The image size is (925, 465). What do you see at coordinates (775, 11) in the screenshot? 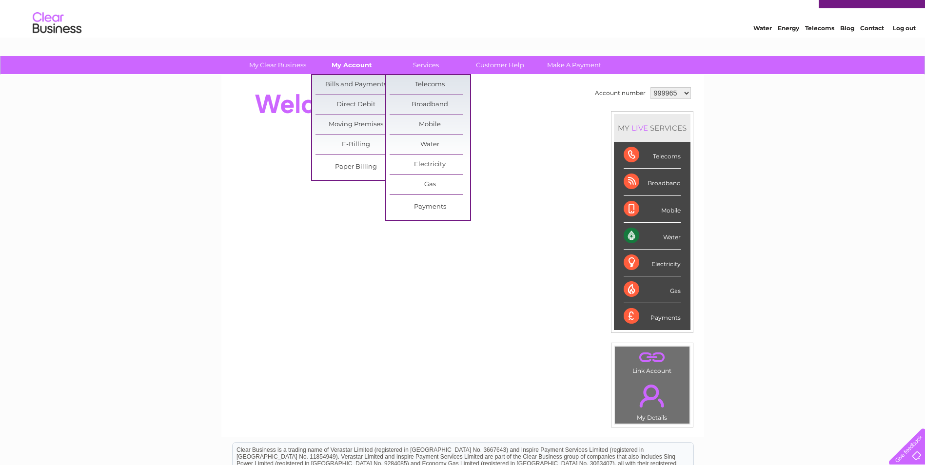
I see `span: 0333 014 3131` at bounding box center [775, 11].